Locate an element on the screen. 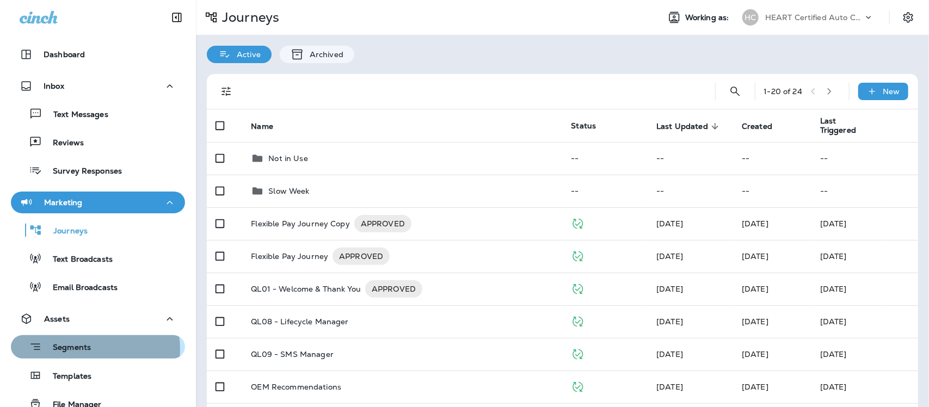 This screenshot has width=929, height=407. button: Segments is located at coordinates (98, 347).